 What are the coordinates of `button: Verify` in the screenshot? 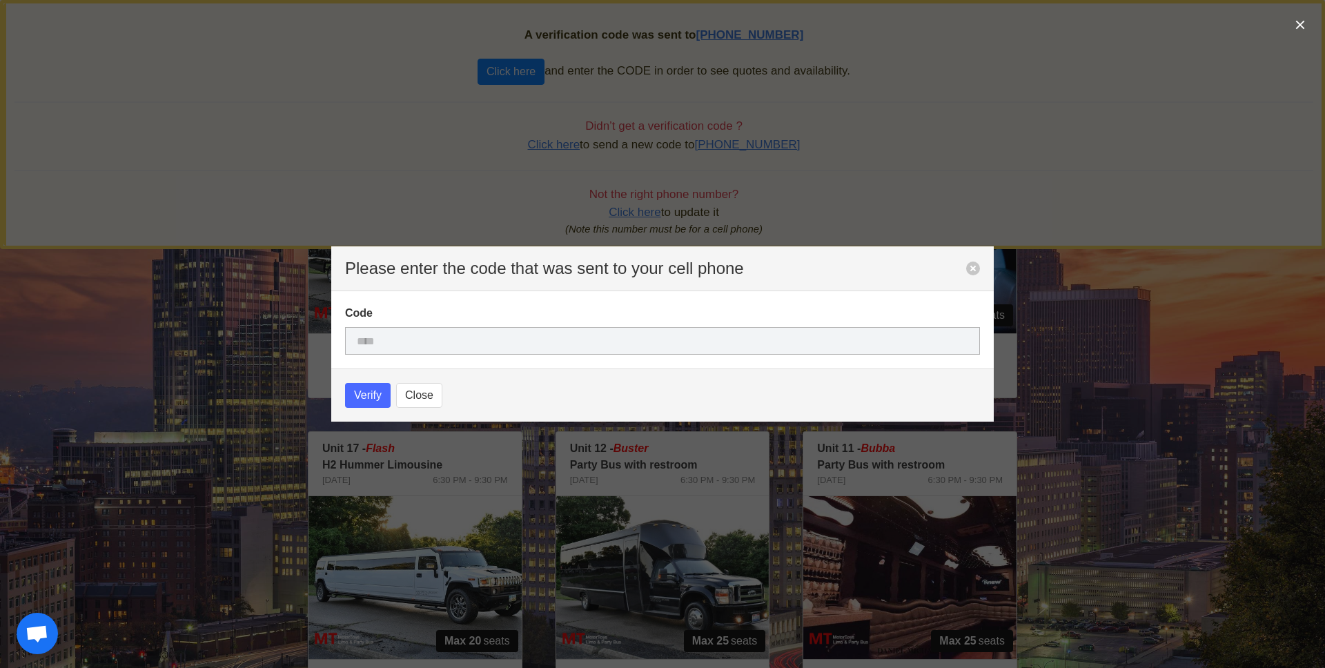 It's located at (368, 395).